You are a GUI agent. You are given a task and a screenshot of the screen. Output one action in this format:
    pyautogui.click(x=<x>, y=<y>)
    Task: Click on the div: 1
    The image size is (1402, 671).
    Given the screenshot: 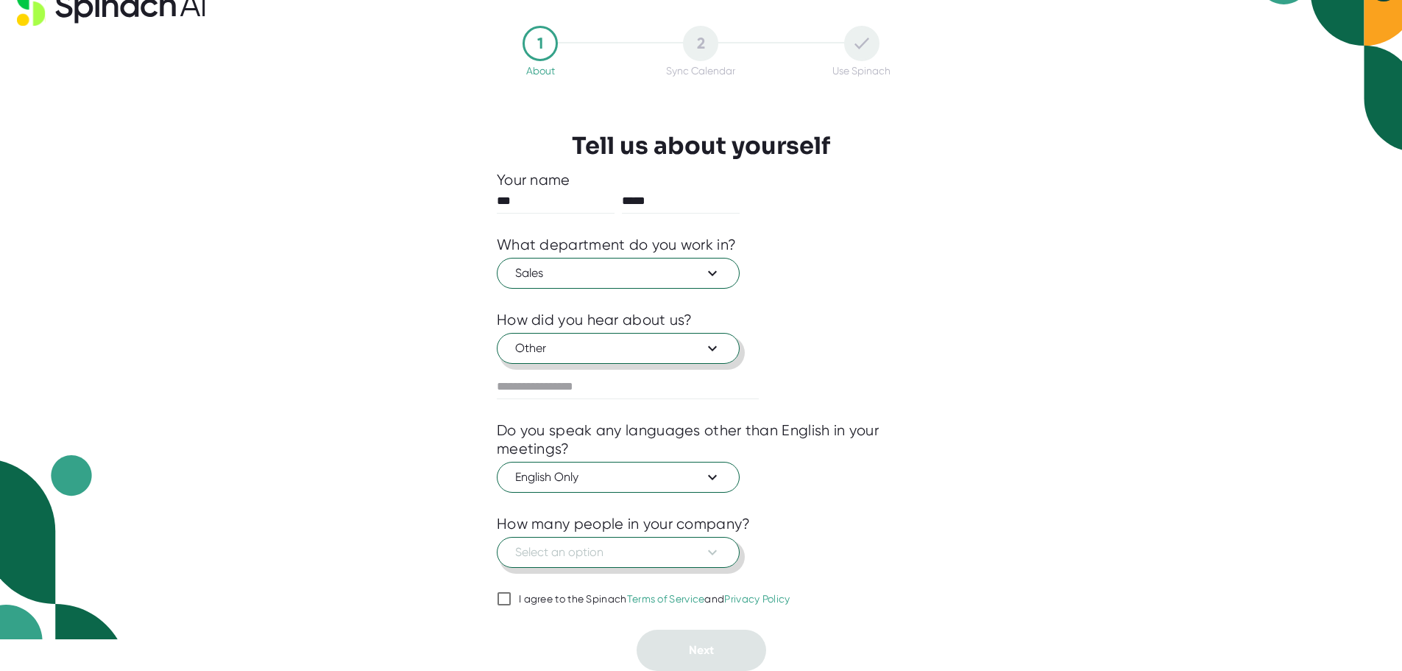 What is the action you would take?
    pyautogui.click(x=540, y=43)
    